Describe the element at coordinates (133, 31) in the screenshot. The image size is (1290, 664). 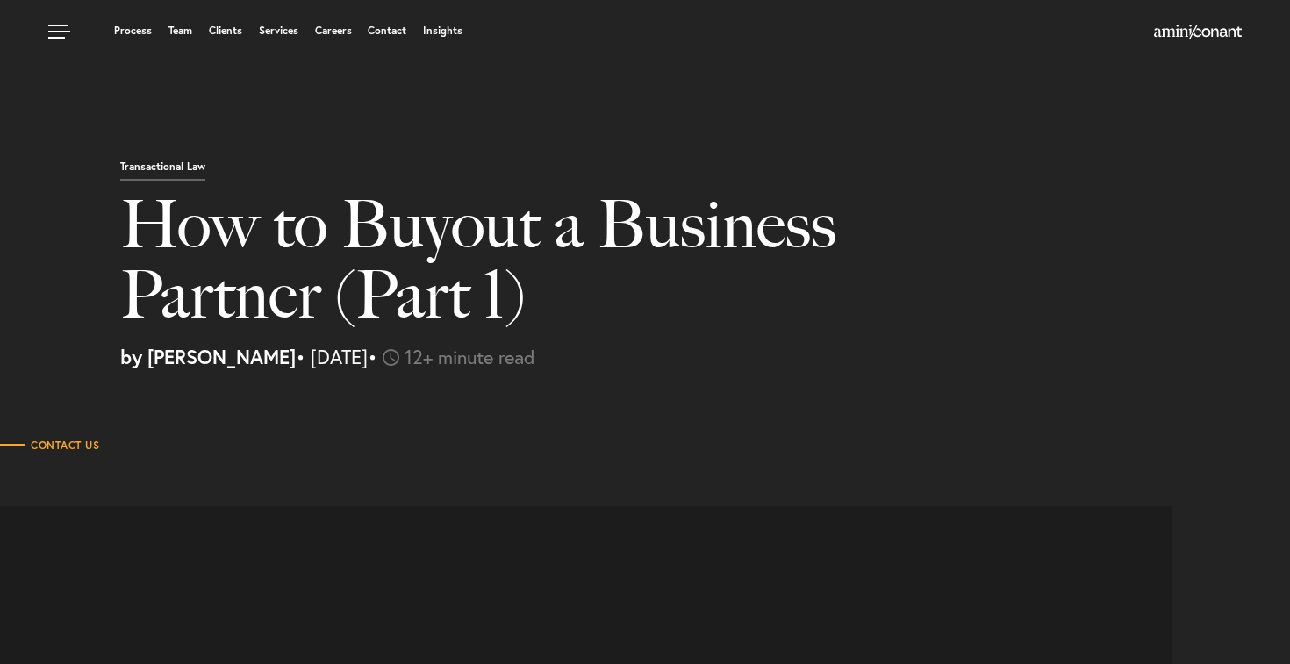
I see `a: Process` at that location.